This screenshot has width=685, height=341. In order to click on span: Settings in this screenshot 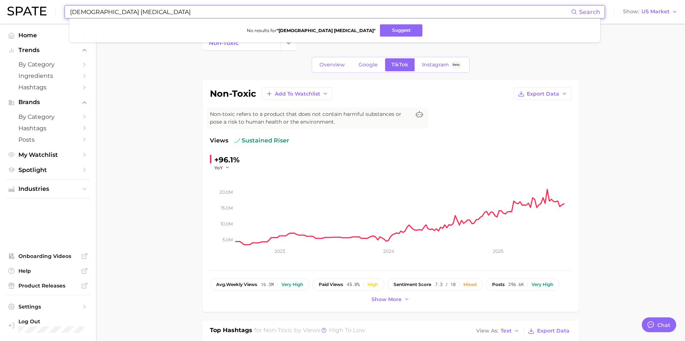, I will do `click(48, 307)`.